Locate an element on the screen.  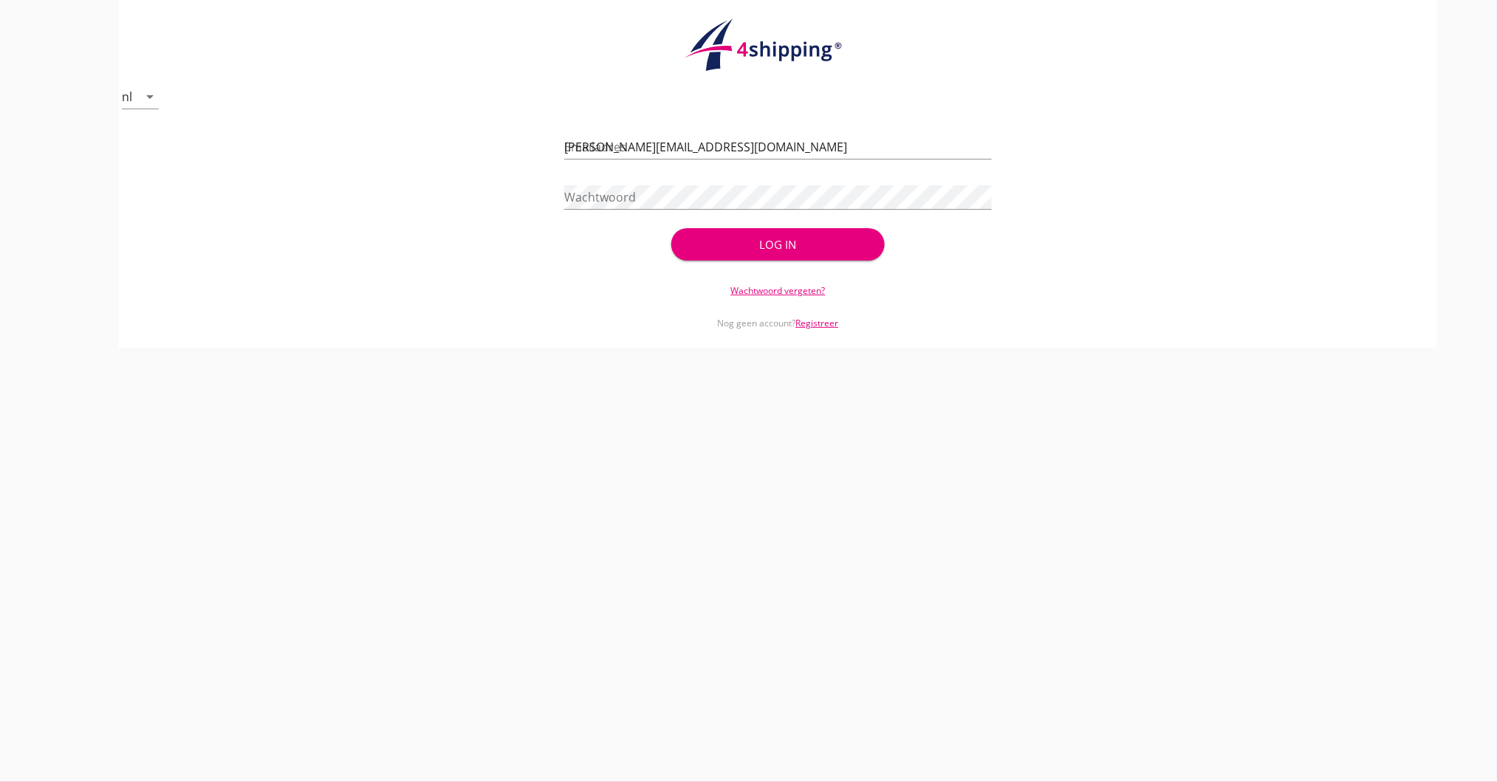
div: nl is located at coordinates (127, 97).